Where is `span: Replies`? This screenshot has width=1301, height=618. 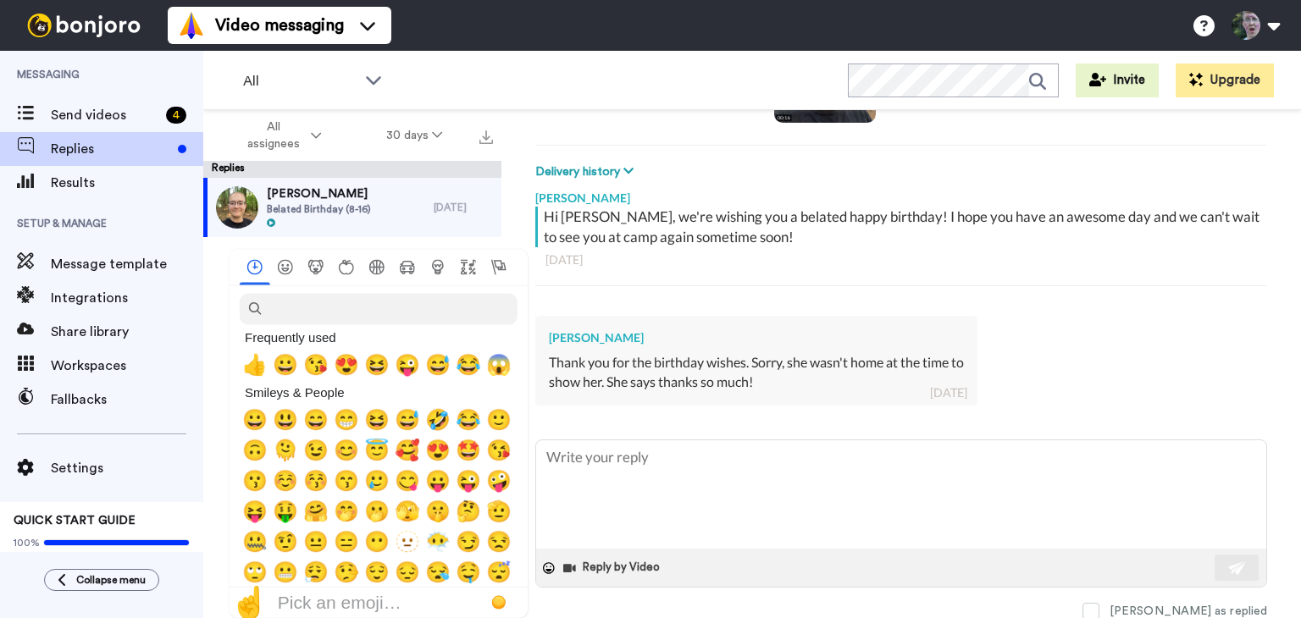
span: Replies is located at coordinates (111, 149).